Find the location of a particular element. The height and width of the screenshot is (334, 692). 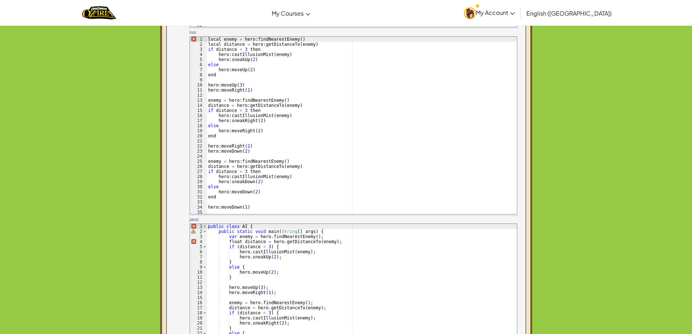

div: 27 is located at coordinates (198, 172).